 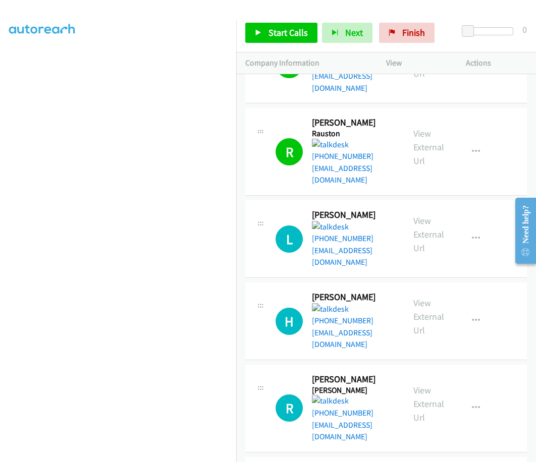 I want to click on div: 0, so click(x=524, y=29).